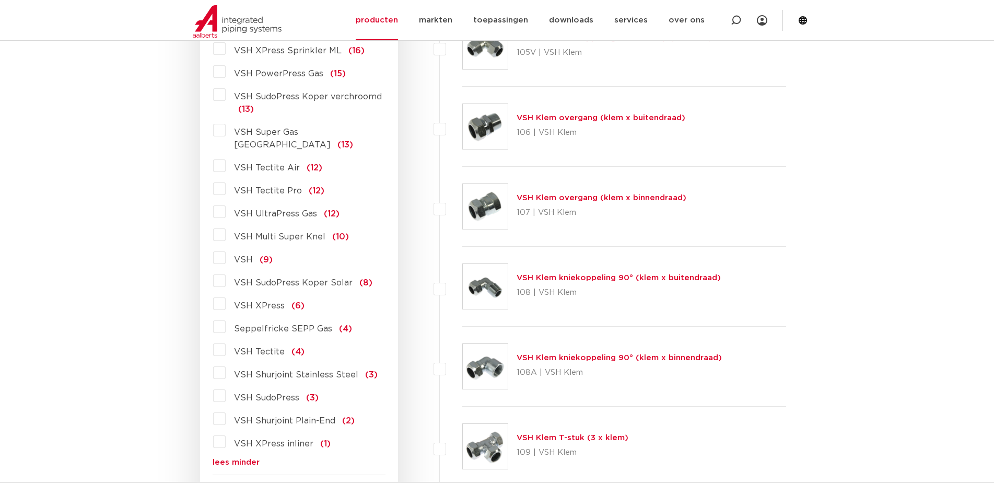 This screenshot has width=994, height=483. I want to click on span: (6), so click(298, 306).